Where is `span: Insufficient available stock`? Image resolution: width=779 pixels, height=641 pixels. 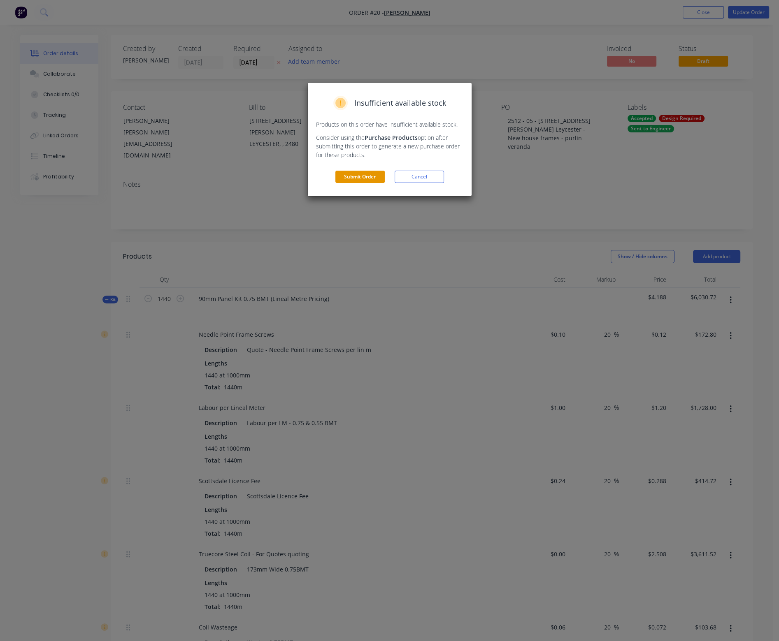 span: Insufficient available stock is located at coordinates (400, 103).